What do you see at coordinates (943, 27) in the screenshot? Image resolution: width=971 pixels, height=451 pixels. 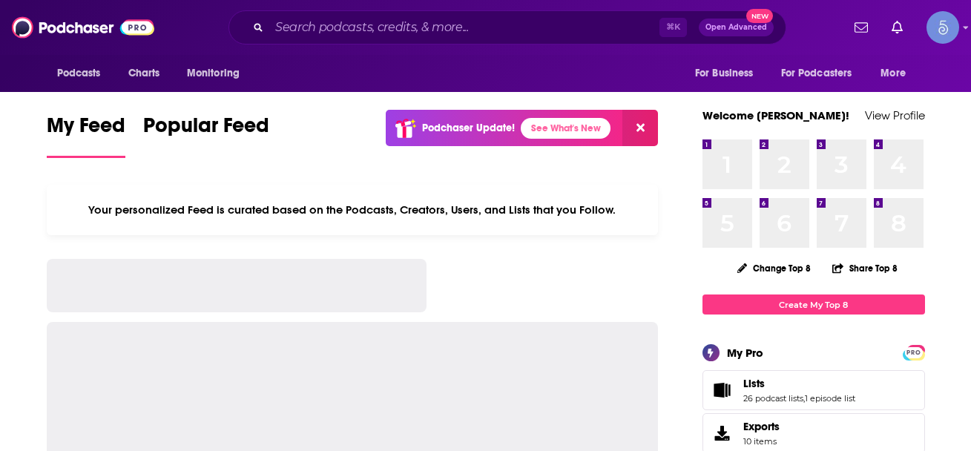 I see `img: User Profile` at bounding box center [943, 27].